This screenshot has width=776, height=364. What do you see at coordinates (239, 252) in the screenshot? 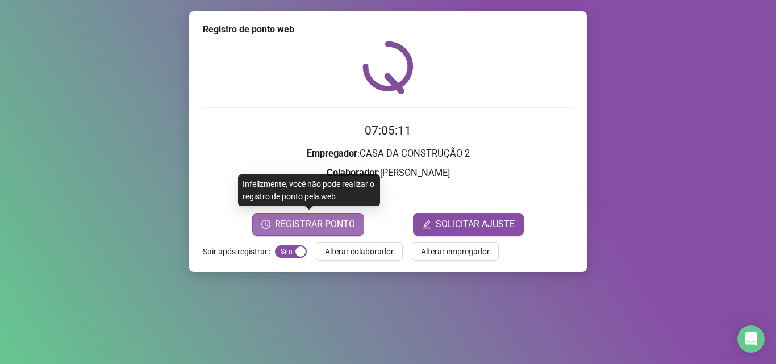
I see `label: Sair após registrar` at bounding box center [239, 252].